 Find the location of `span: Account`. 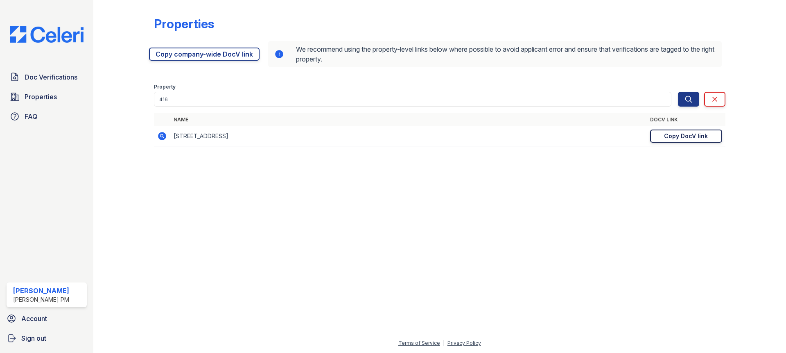

span: Account is located at coordinates (34, 318).